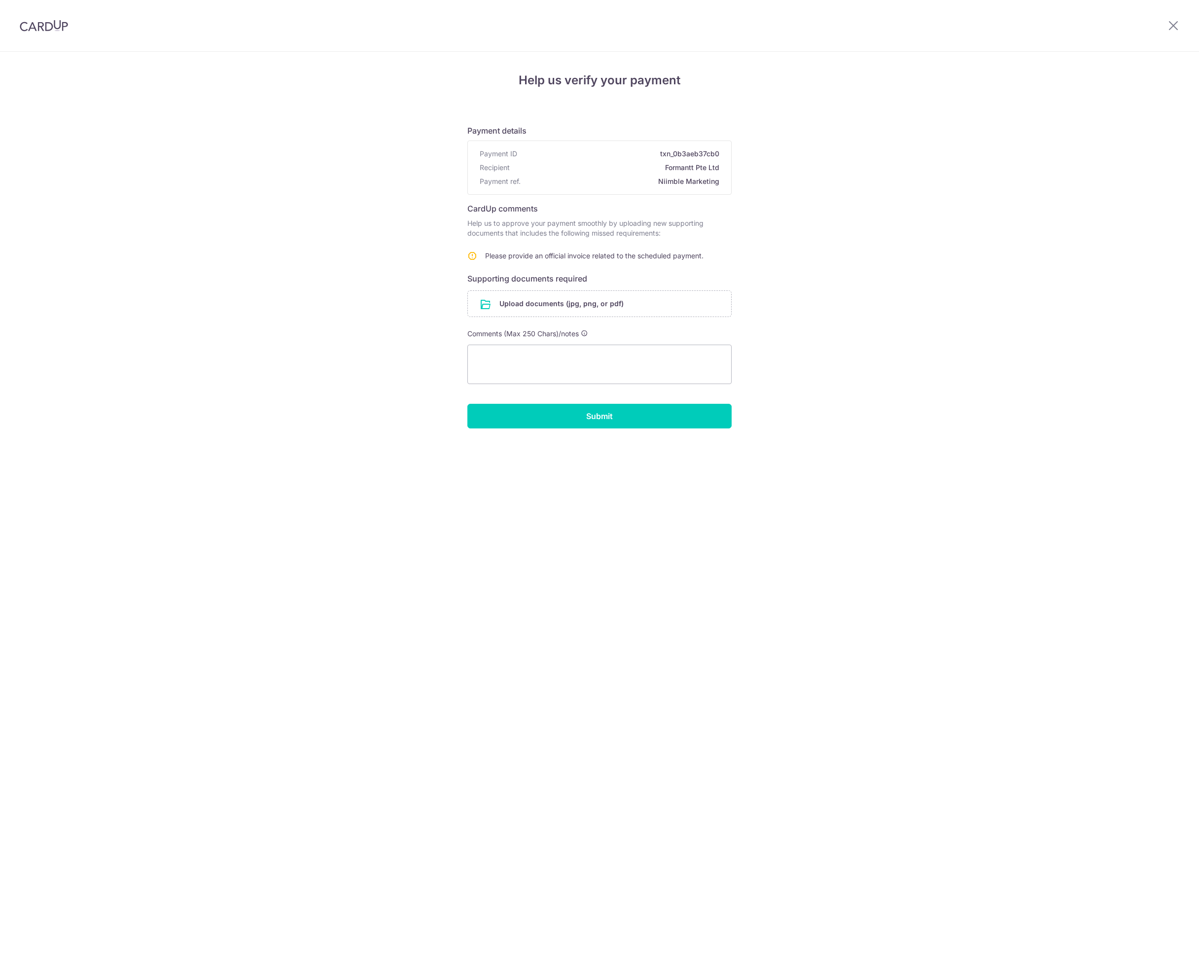  What do you see at coordinates (616, 168) in the screenshot?
I see `span: Formantt Pte Ltd` at bounding box center [616, 168].